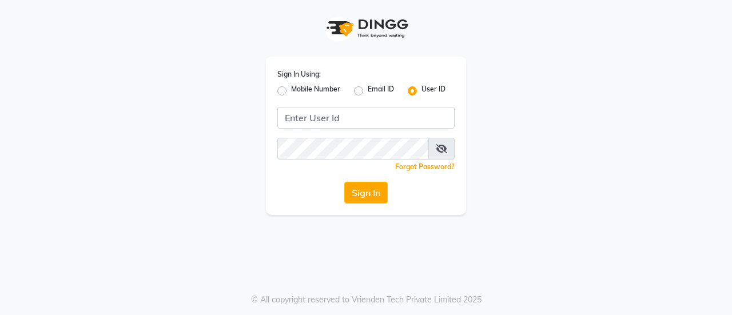 The width and height of the screenshot is (732, 315). Describe the element at coordinates (316, 91) in the screenshot. I see `label: Mobile Number` at that location.